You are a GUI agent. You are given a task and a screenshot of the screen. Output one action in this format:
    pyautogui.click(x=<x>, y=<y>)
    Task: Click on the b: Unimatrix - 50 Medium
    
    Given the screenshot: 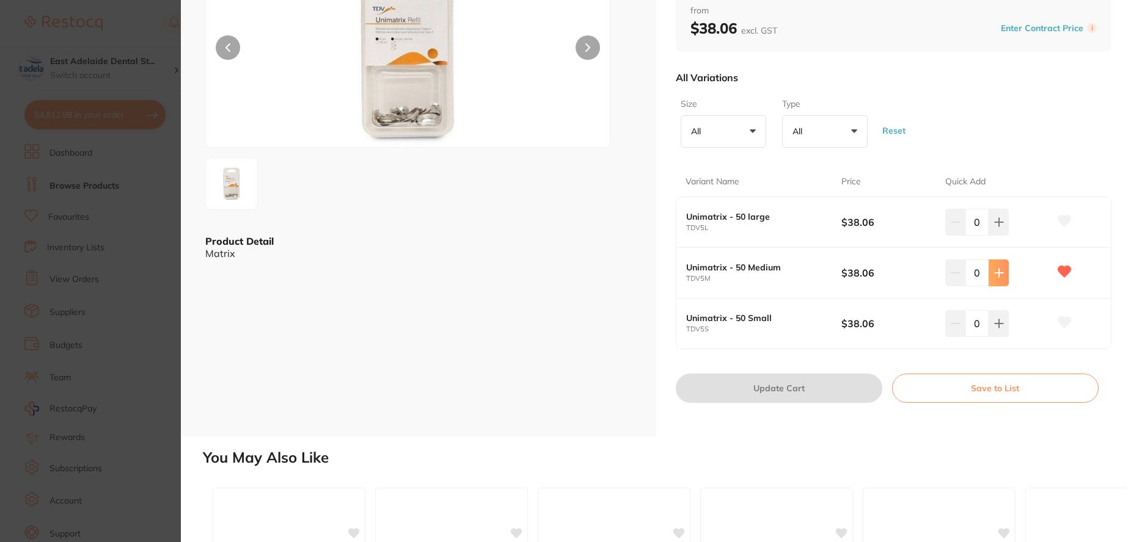 What is the action you would take?
    pyautogui.click(x=756, y=268)
    